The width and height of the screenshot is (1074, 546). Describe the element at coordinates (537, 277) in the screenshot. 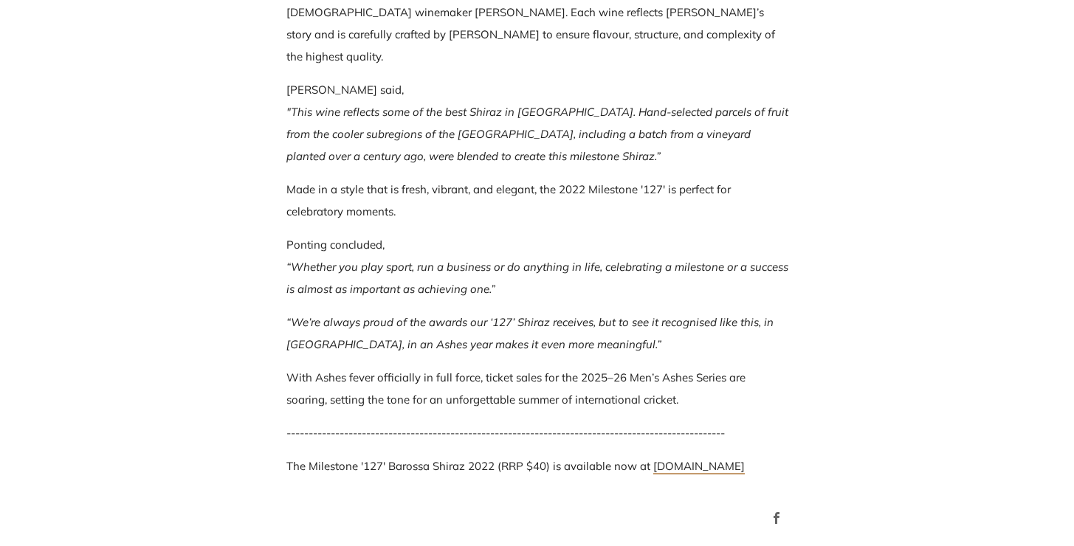

I see `em: “Whether you play sport, run a business or do anything in life, celebrating a milestone or a succ...` at that location.